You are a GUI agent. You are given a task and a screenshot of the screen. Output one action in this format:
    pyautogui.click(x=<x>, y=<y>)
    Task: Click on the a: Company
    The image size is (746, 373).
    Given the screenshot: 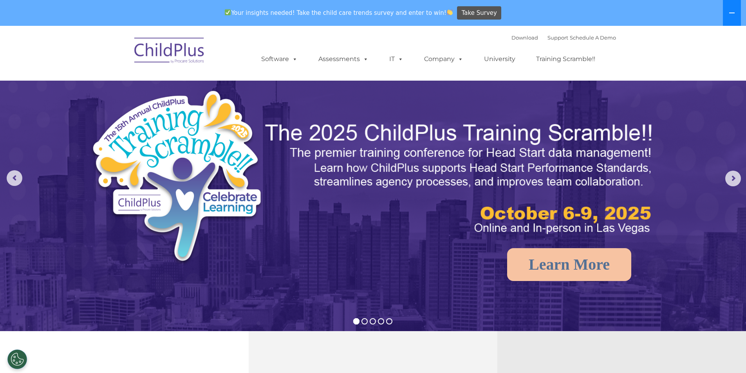 What is the action you would take?
    pyautogui.click(x=443, y=59)
    